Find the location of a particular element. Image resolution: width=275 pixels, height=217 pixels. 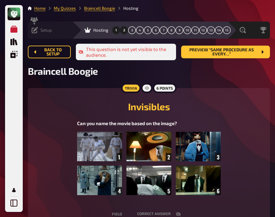

button: 5 is located at coordinates (148, 30).